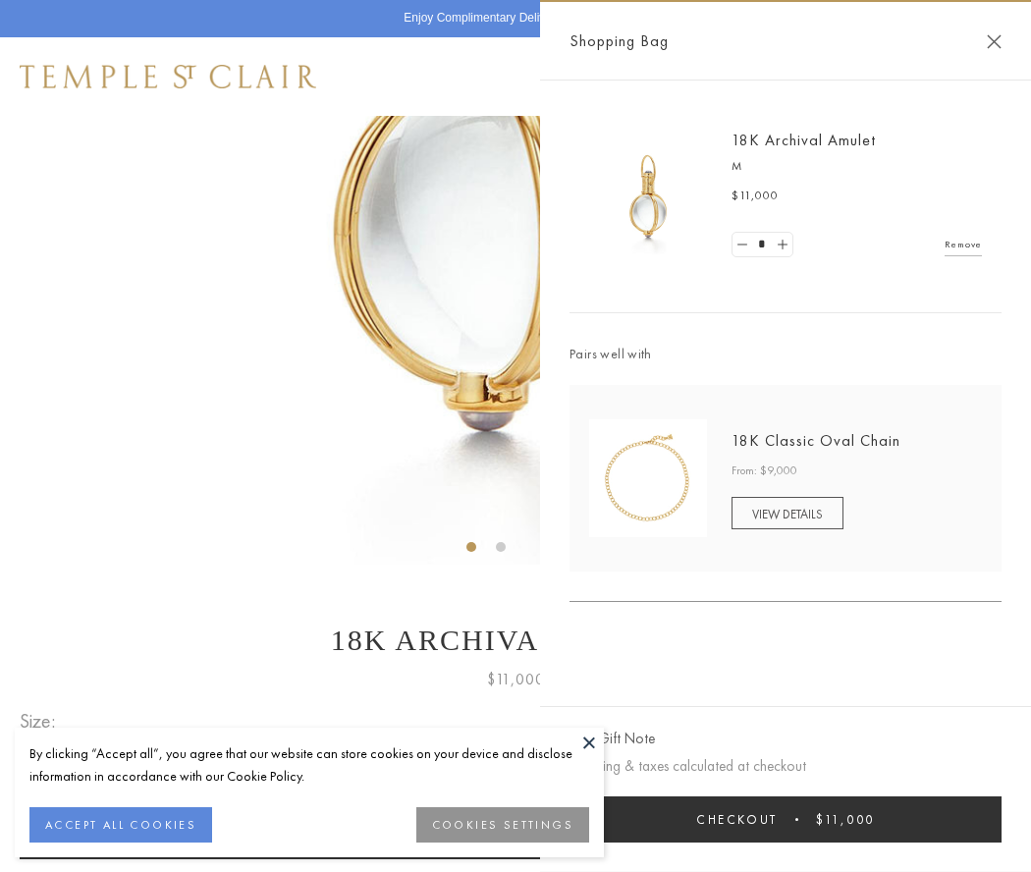 This screenshot has width=1031, height=872. I want to click on h1: 18K Archival Amulet, so click(516, 640).